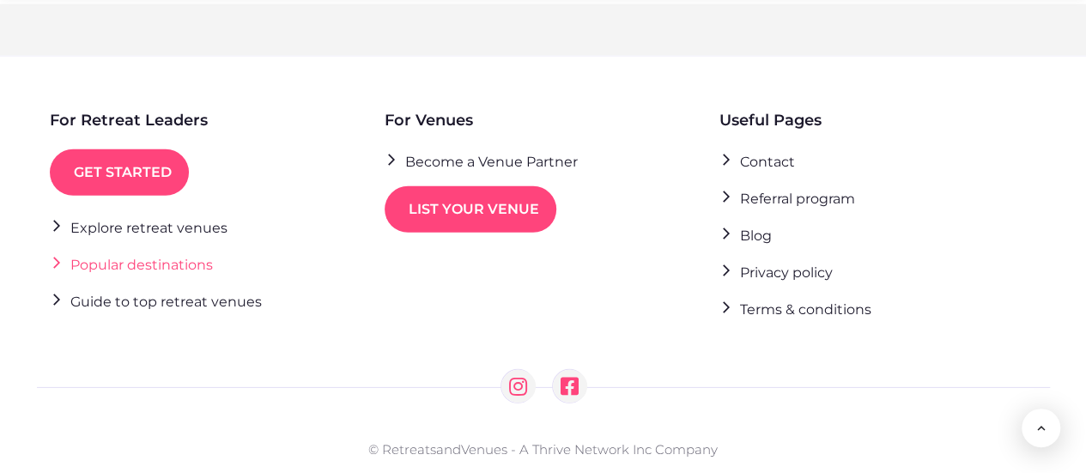 This screenshot has width=1086, height=473. What do you see at coordinates (481, 161) in the screenshot?
I see `a: Become a Venue Partner` at bounding box center [481, 161].